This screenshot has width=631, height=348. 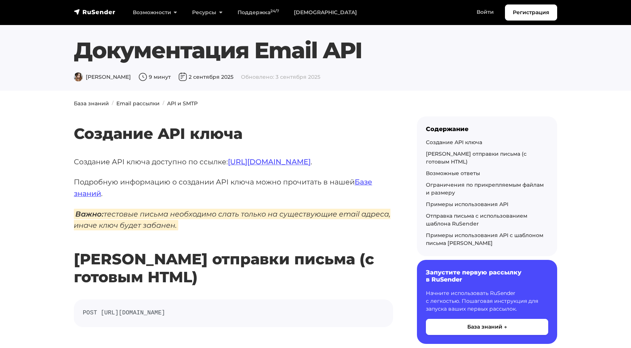 What do you see at coordinates (486, 12) in the screenshot?
I see `a: Войти` at bounding box center [486, 12].